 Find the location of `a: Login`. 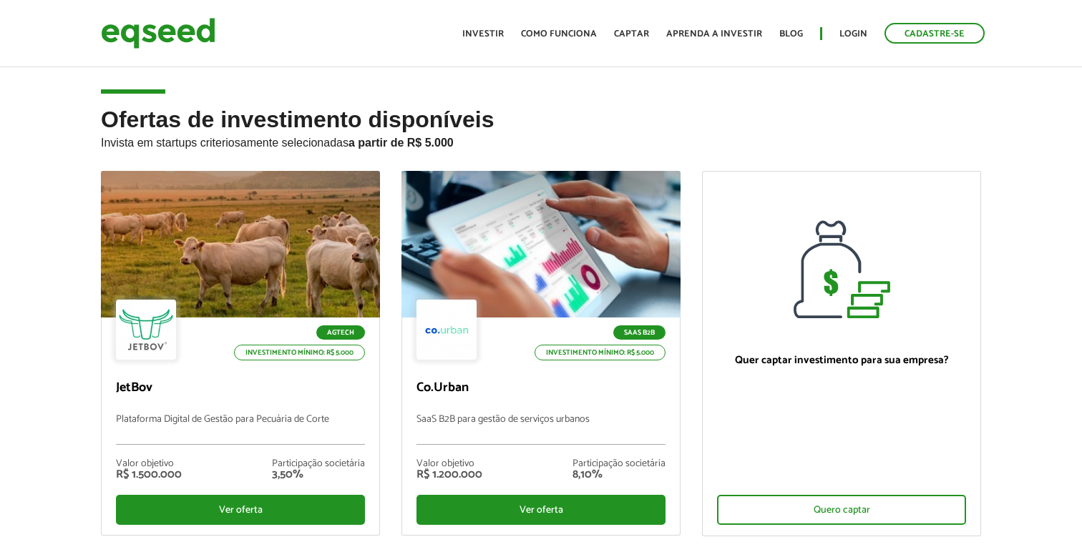

a: Login is located at coordinates (853, 34).